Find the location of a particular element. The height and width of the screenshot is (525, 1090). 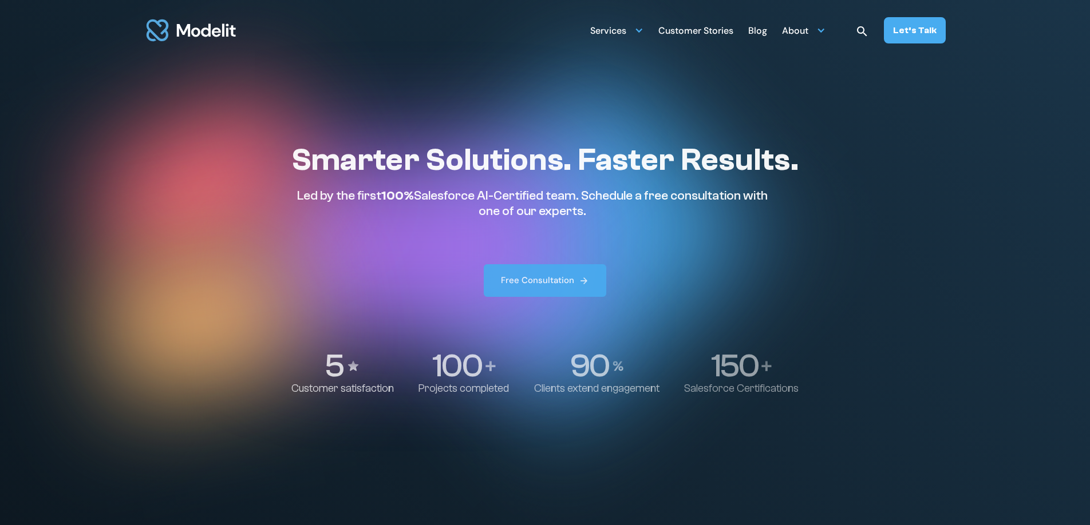

a: Customer Stories is located at coordinates (695, 30).